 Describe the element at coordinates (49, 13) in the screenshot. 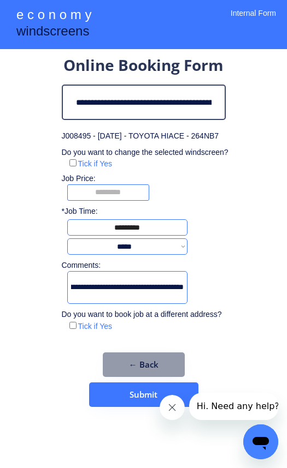

I see `span: Hi. Need any help?` at that location.